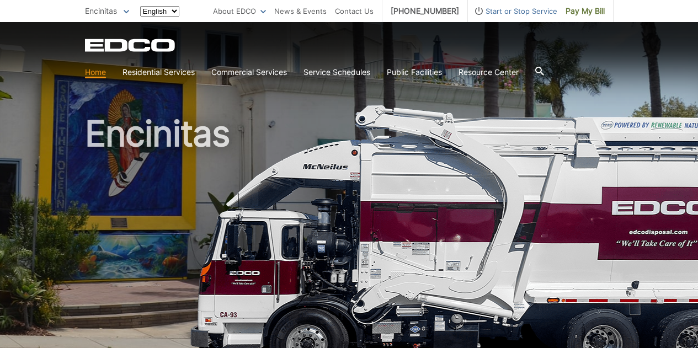 The height and width of the screenshot is (348, 698). What do you see at coordinates (158, 72) in the screenshot?
I see `a: Residential Services` at bounding box center [158, 72].